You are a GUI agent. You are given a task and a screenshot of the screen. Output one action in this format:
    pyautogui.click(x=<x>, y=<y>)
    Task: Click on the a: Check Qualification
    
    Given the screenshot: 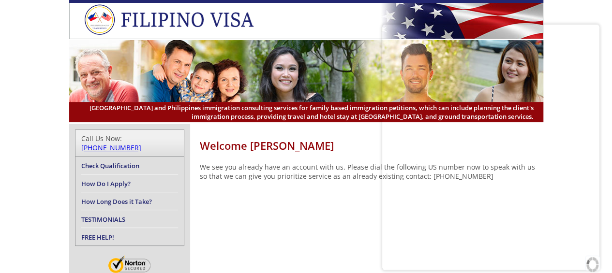 What is the action you would take?
    pyautogui.click(x=110, y=166)
    